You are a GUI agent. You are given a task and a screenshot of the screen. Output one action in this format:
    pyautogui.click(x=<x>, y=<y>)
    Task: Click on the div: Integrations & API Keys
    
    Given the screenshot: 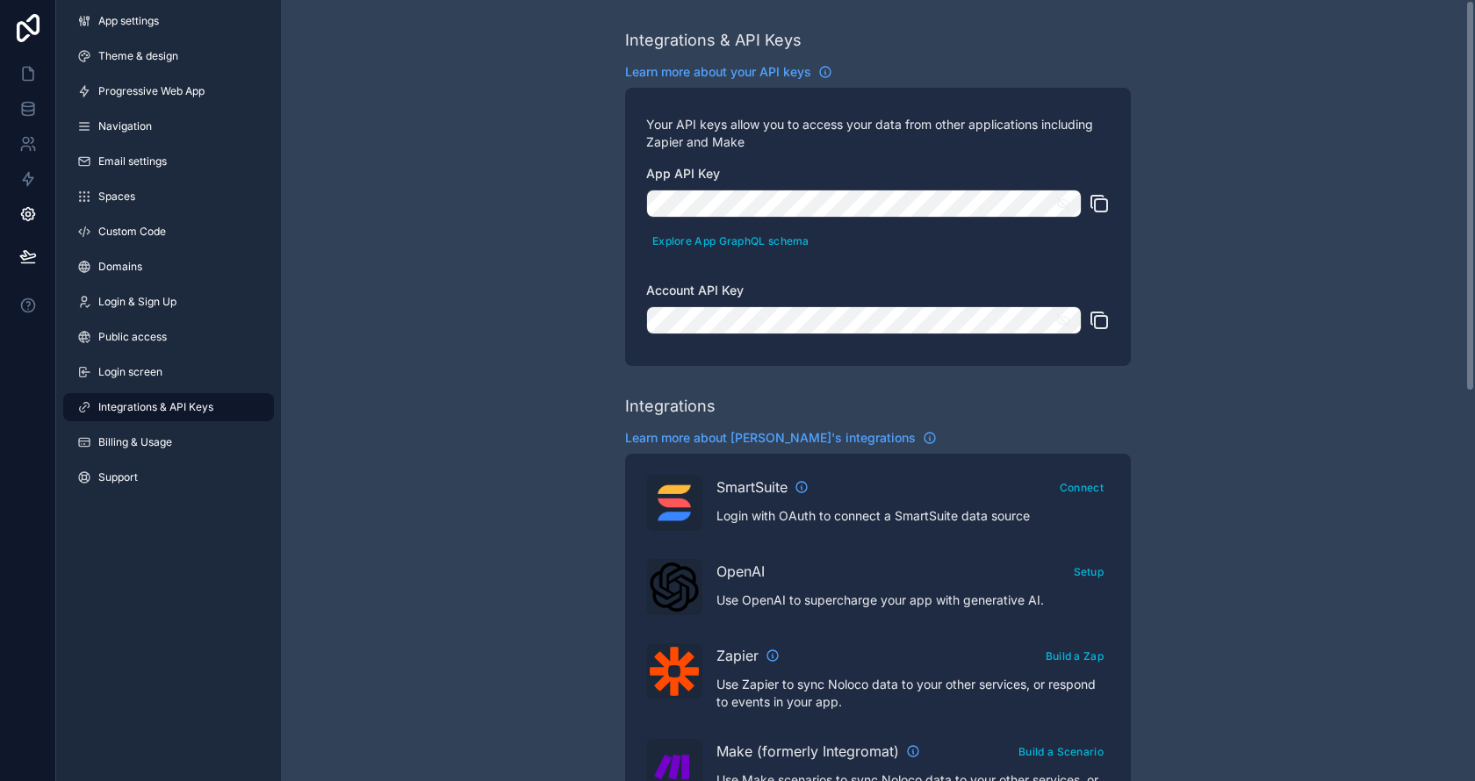 What is the action you would take?
    pyautogui.click(x=713, y=40)
    